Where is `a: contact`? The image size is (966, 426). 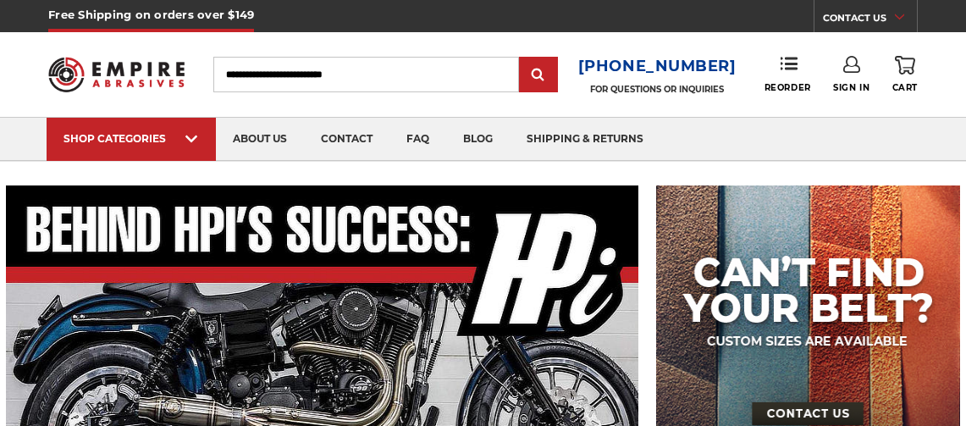
a: contact is located at coordinates (346, 139).